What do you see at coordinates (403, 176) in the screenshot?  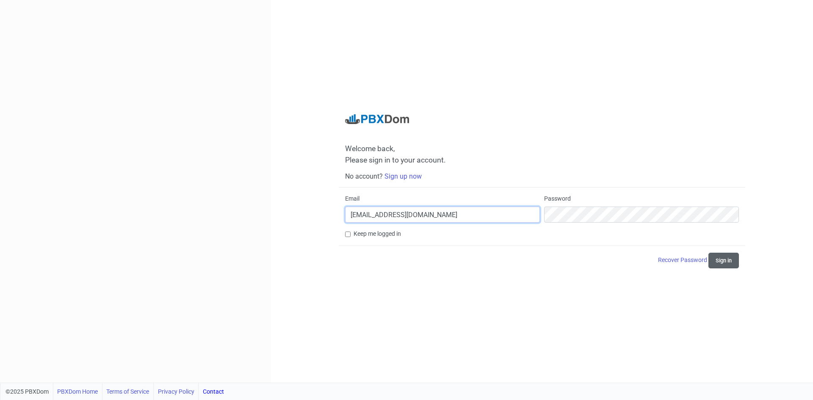 I see `a: Sign up now` at bounding box center [403, 176].